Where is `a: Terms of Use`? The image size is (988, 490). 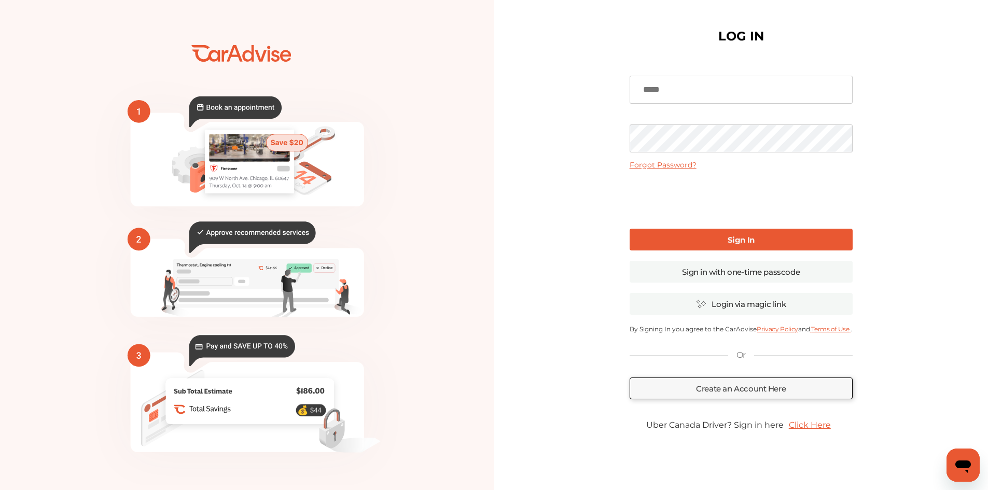
a: Terms of Use is located at coordinates (830, 329).